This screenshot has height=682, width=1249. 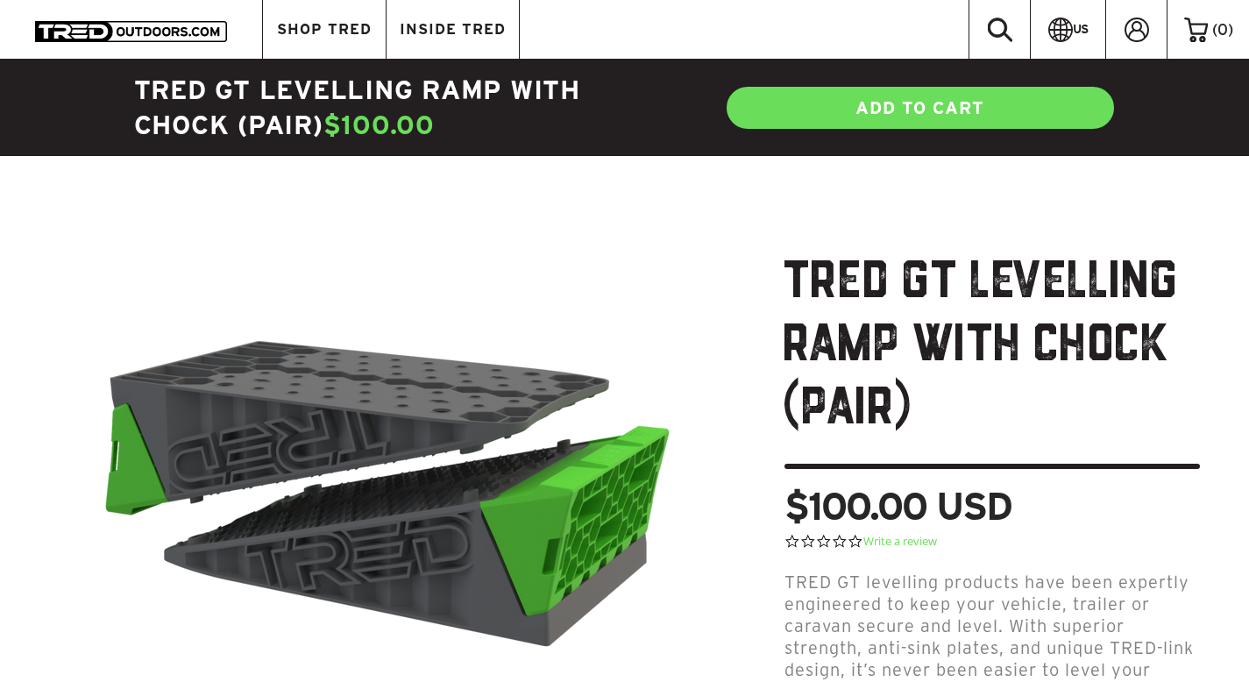 What do you see at coordinates (992, 360) in the screenshot?
I see `h1: TRED GT LEVELLING RAMP WITH CHOCK (PAIR)` at bounding box center [992, 360].